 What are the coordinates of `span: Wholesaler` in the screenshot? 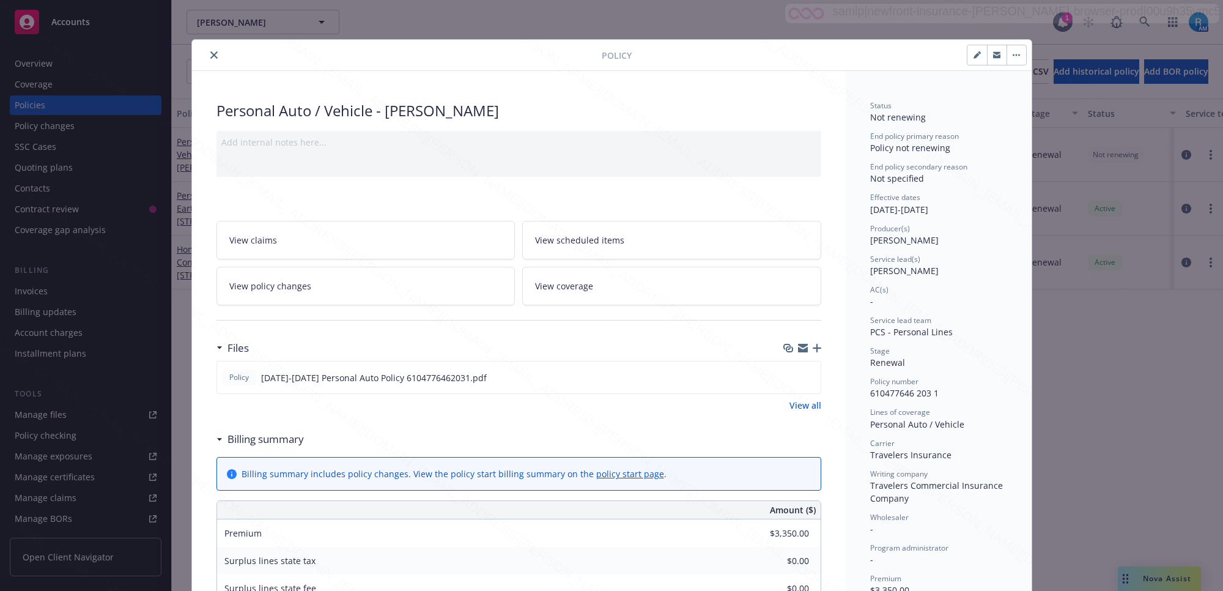 It's located at (889, 517).